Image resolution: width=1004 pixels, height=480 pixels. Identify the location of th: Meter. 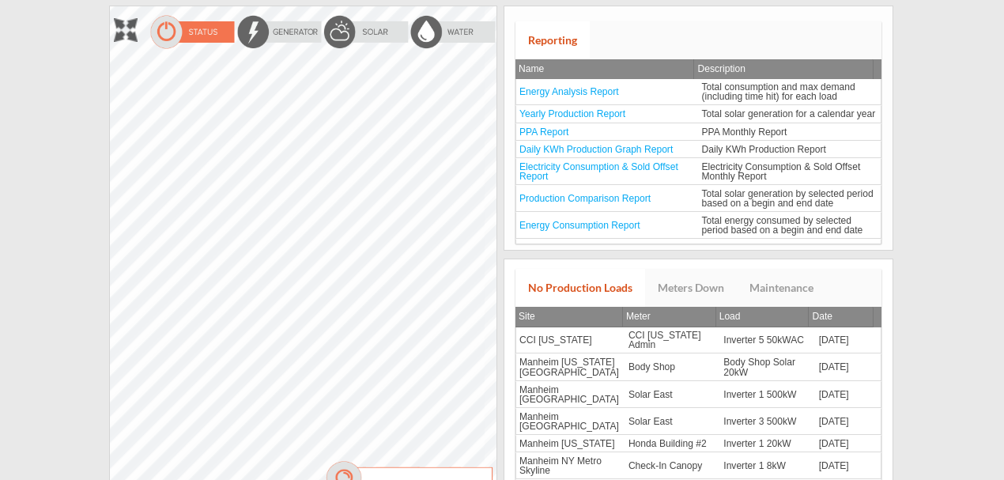
(670, 317).